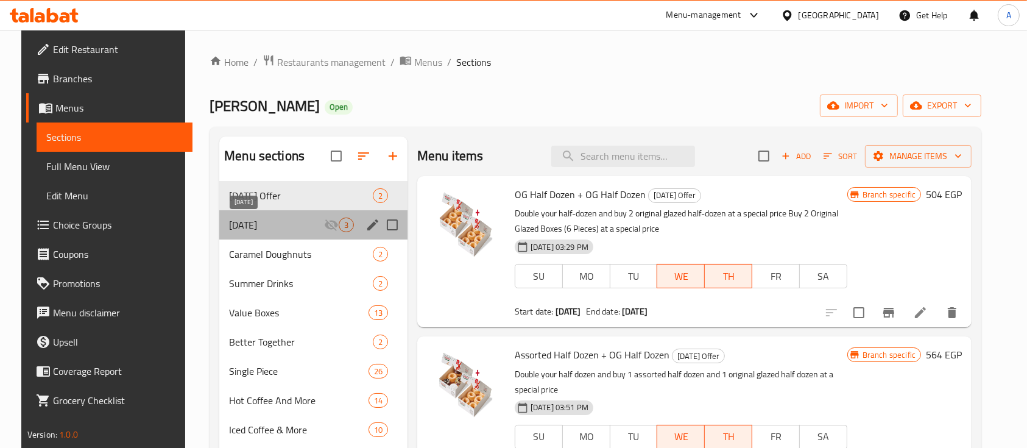  I want to click on p: Double your half-dozen and buy 2 original glazed half-dozen at a special price Buy 2 Original Gla..., so click(681, 221).